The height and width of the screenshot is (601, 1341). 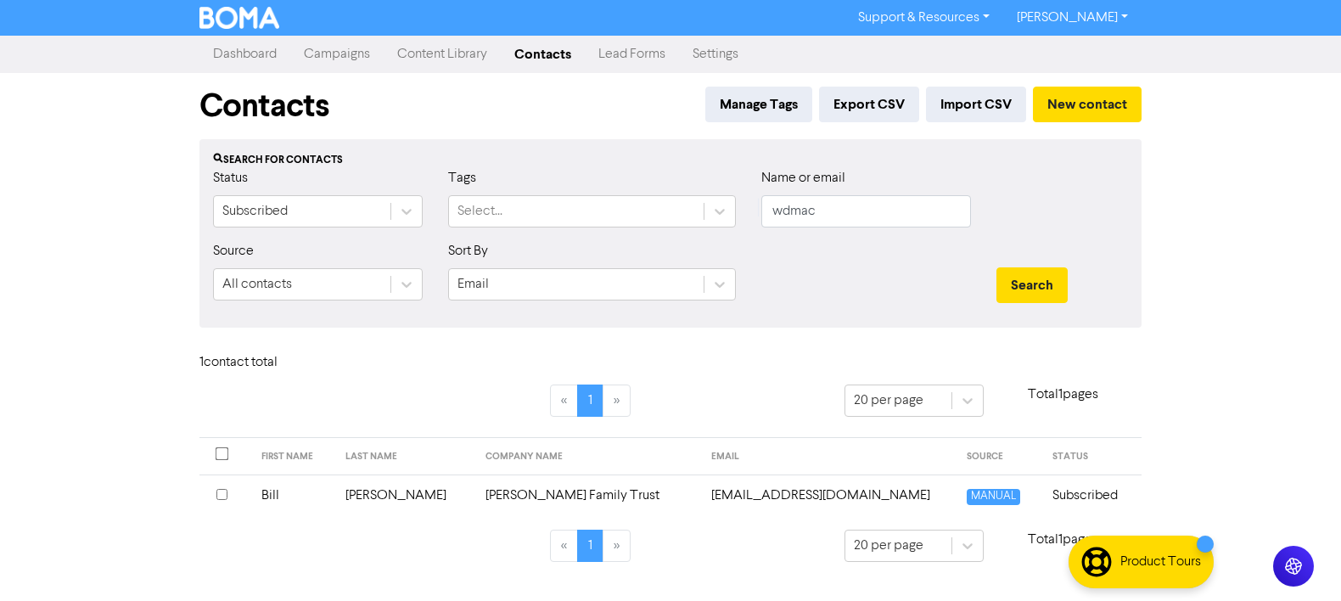 I want to click on button: Export CSV, so click(x=869, y=104).